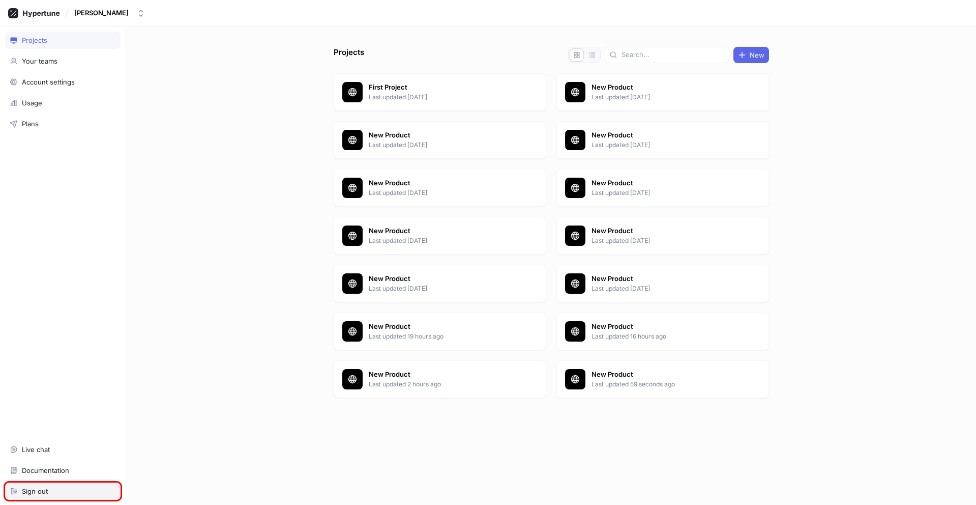  What do you see at coordinates (665, 336) in the screenshot?
I see `p: Last updated 16 hours ago` at bounding box center [665, 336].